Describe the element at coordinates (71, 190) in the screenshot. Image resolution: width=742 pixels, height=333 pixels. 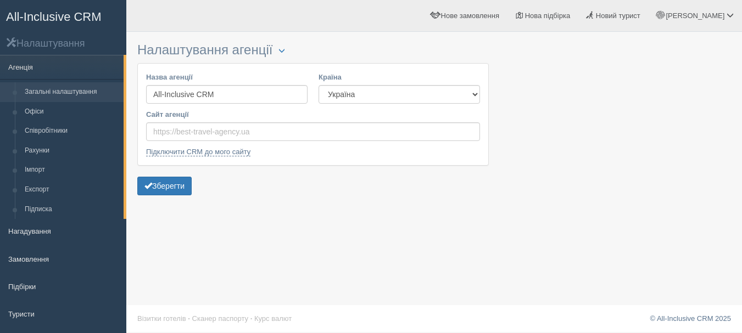
I see `a: Експорт` at that location.